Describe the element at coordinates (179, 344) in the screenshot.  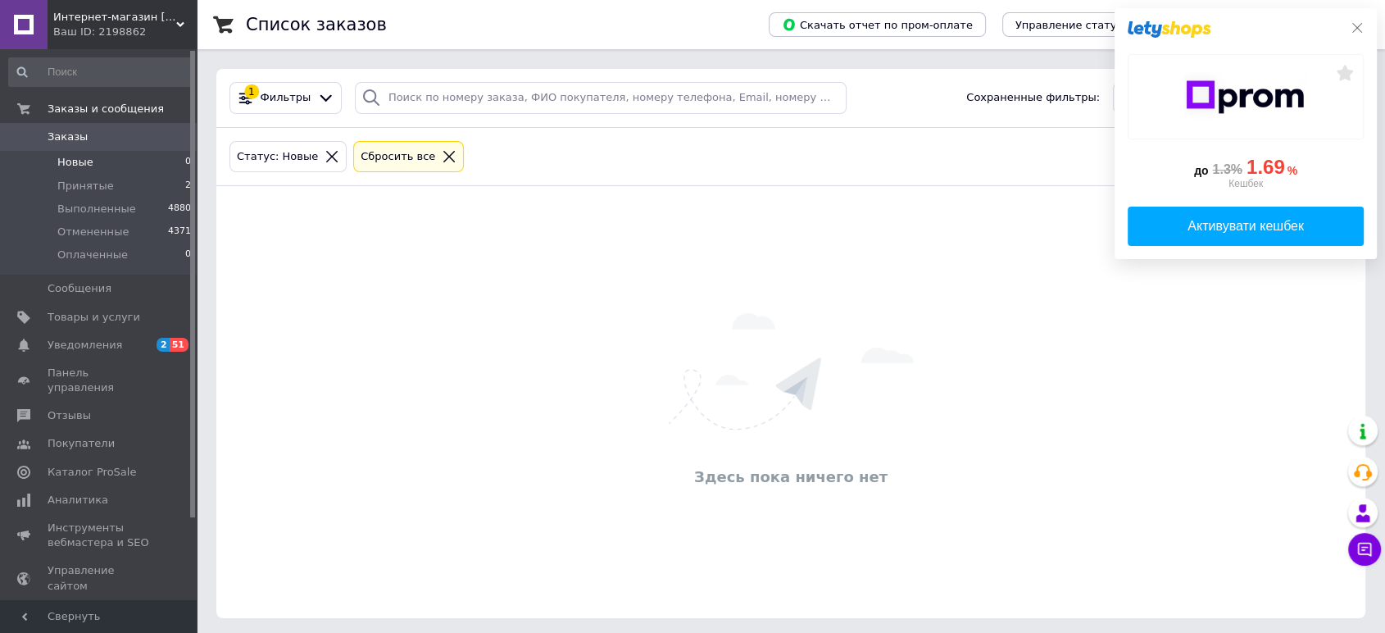
I see `span: 51` at that location.